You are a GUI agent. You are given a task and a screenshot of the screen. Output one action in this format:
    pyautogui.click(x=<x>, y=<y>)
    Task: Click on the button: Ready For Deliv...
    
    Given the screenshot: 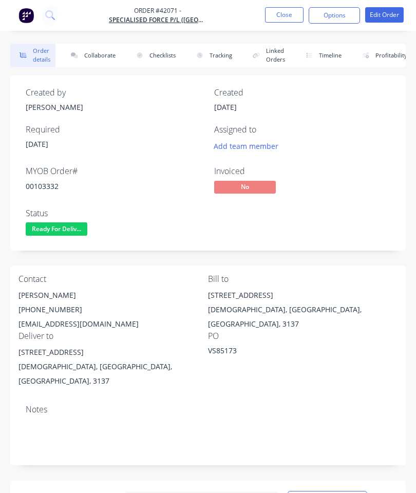 What is the action you would take?
    pyautogui.click(x=56, y=230)
    